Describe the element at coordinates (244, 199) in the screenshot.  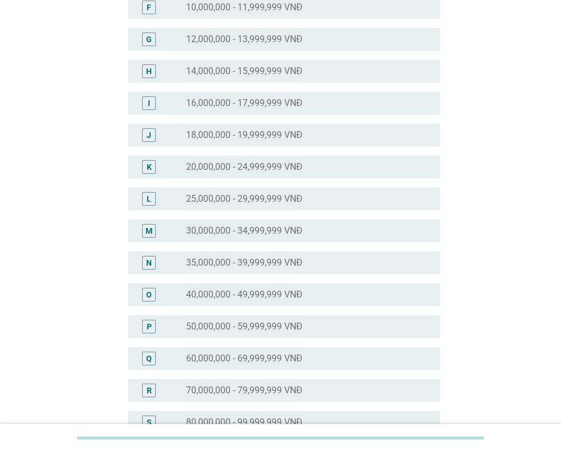
I see `label: 25,000,000 - 29,999,999 VNĐ` at that location.